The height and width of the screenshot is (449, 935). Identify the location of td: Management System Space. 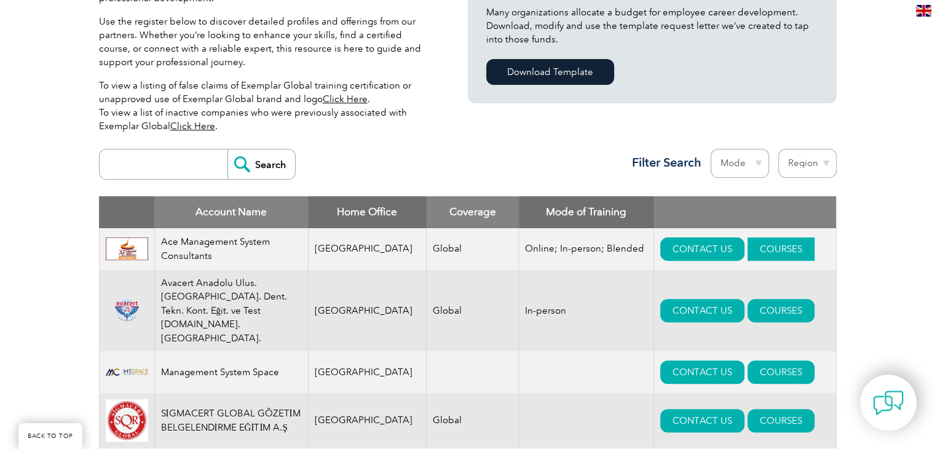
(231, 372).